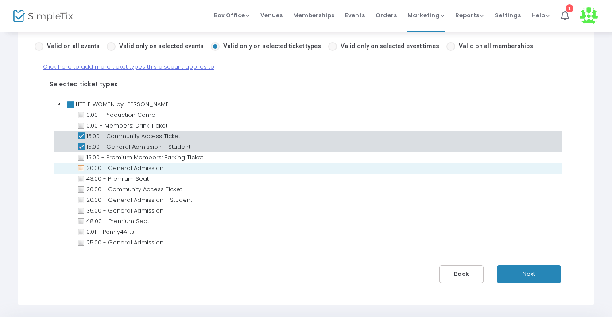  Describe the element at coordinates (570, 8) in the screenshot. I see `div: 1` at that location.